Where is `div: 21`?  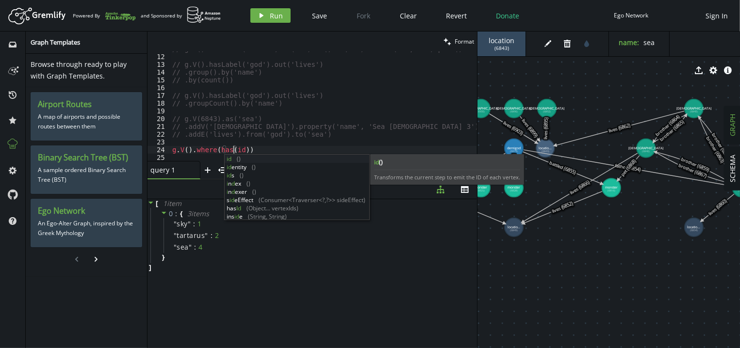 div: 21 is located at coordinates (159, 127).